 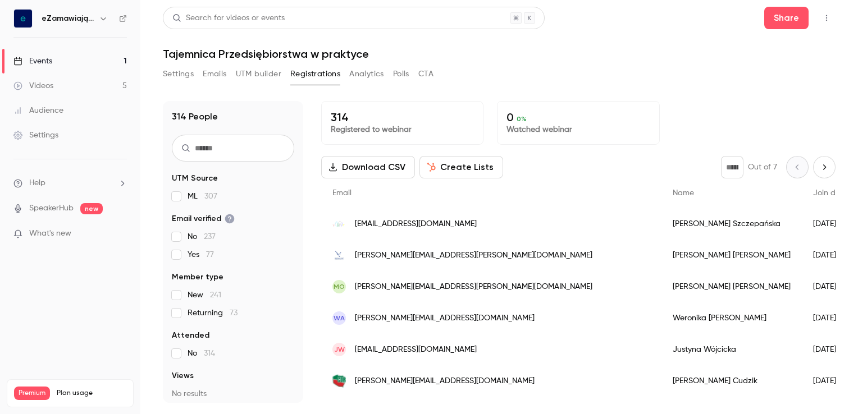 What do you see at coordinates (36, 135) in the screenshot?
I see `div: Settings` at bounding box center [36, 135].